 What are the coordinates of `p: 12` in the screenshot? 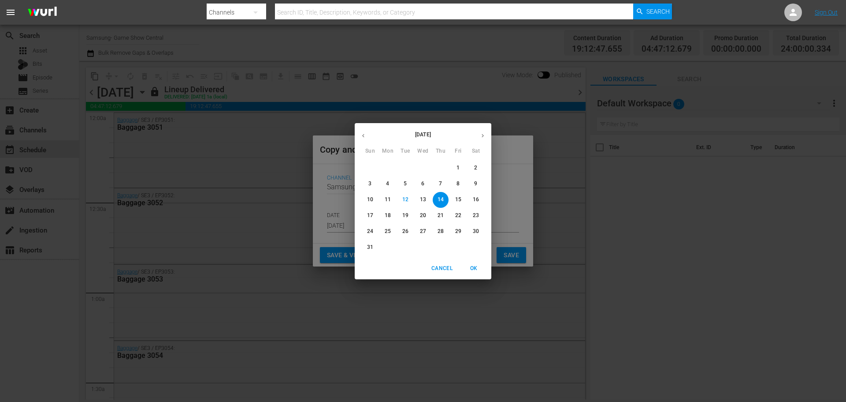 It's located at (406, 199).